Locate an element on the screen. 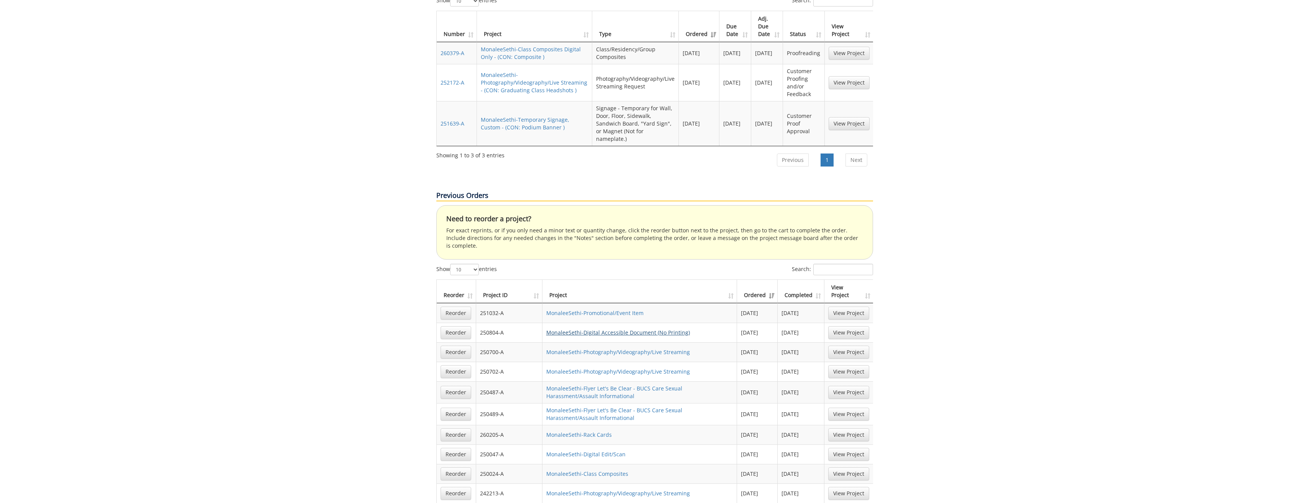 Image resolution: width=1309 pixels, height=503 pixels. td: 251032-A is located at coordinates (509, 313).